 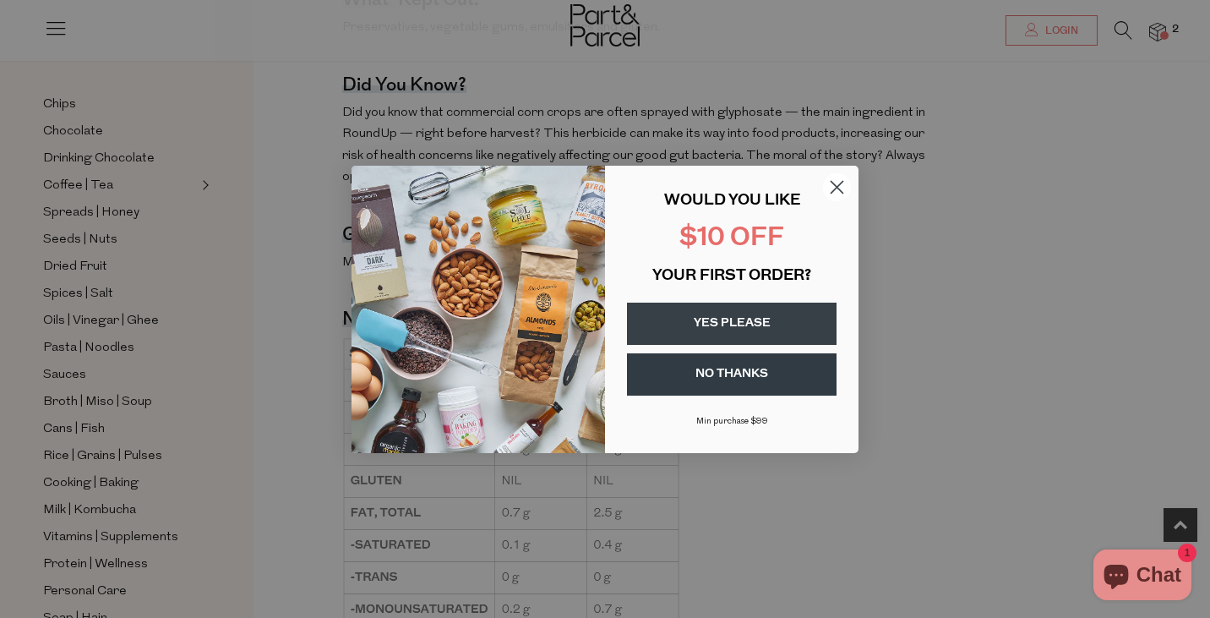 What do you see at coordinates (836, 187) in the screenshot?
I see `button: Close dialog` at bounding box center [836, 187].